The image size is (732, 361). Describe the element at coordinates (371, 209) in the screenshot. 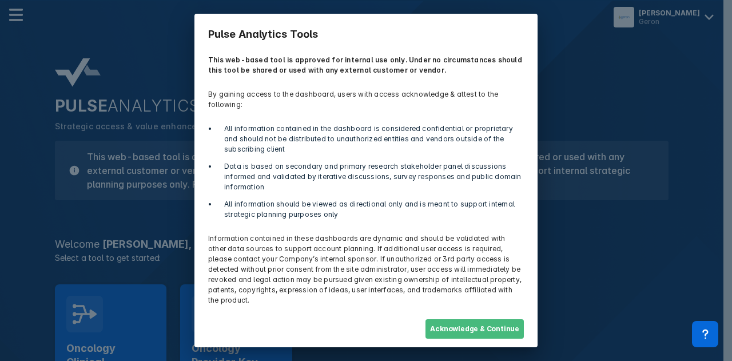

I see `li: All information should be viewed as directional only and is meant to support internal strategic p...` at that location.